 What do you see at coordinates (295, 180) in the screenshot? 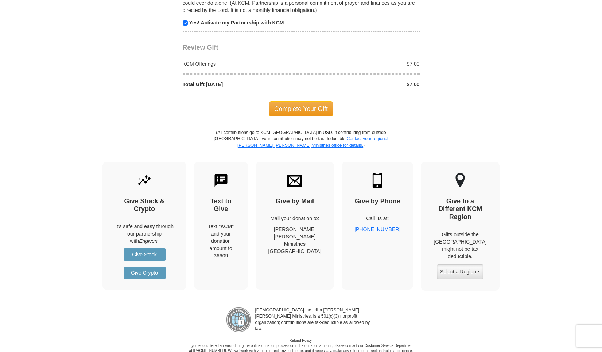
I see `img: envelope.svg` at bounding box center [295, 180].